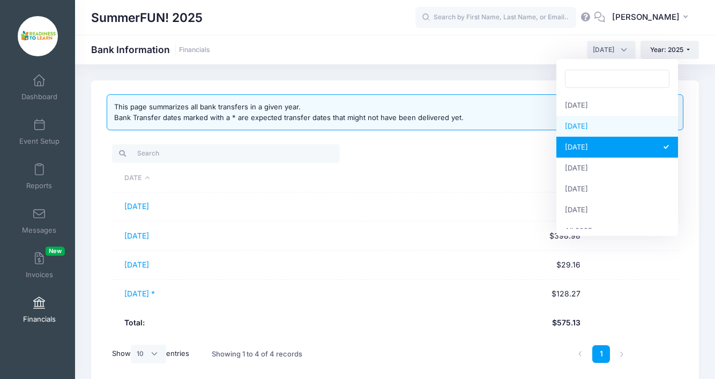  What do you see at coordinates (667, 49) in the screenshot?
I see `span: Year: 2025` at bounding box center [667, 49].